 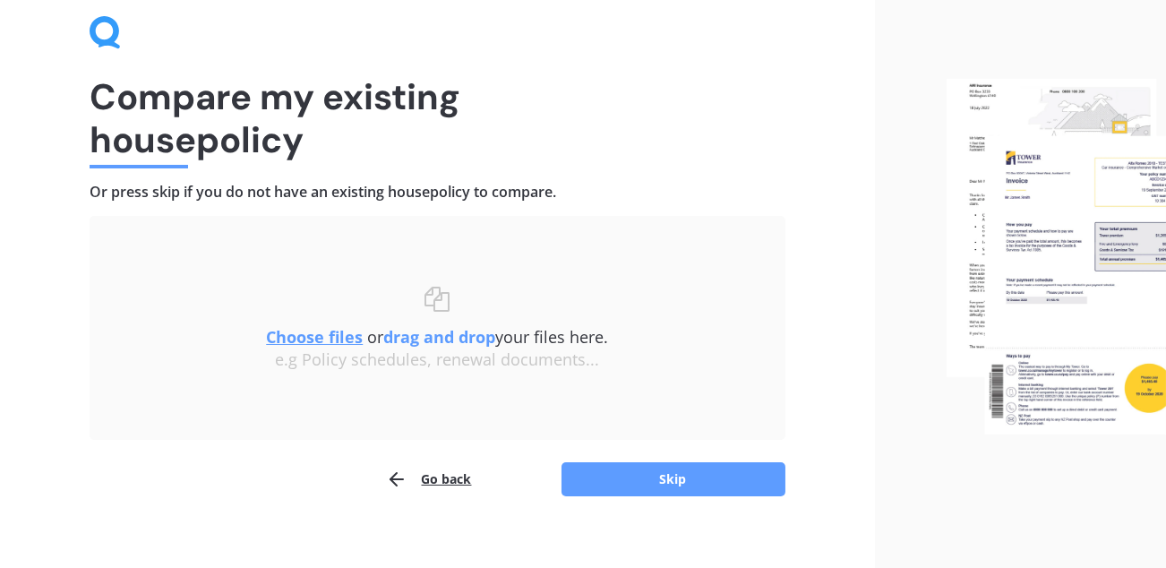 I want to click on b: drag and drop, so click(x=439, y=337).